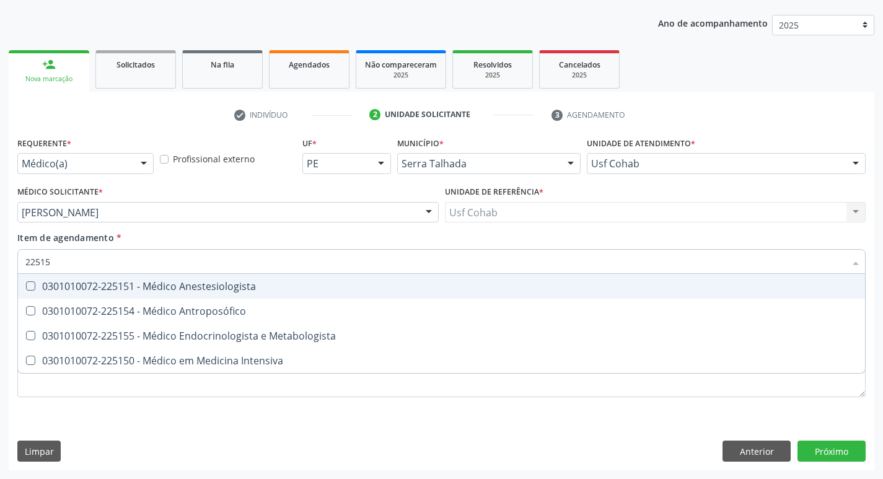 The height and width of the screenshot is (479, 883). What do you see at coordinates (309, 143) in the screenshot?
I see `label: UF` at bounding box center [309, 143].